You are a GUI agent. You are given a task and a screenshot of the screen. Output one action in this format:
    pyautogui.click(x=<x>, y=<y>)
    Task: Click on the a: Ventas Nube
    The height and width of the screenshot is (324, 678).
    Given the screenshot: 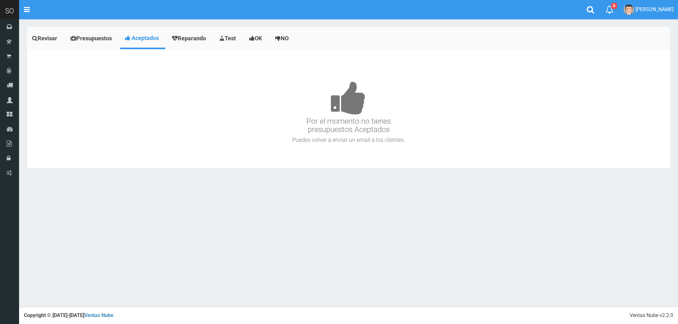 What is the action you would take?
    pyautogui.click(x=99, y=316)
    